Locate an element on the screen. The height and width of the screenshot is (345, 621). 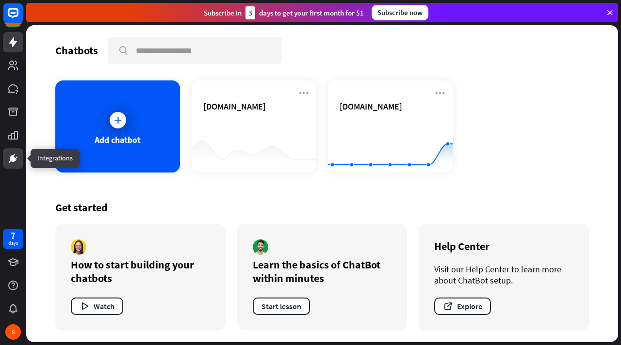
button: Explore is located at coordinates (462, 306).